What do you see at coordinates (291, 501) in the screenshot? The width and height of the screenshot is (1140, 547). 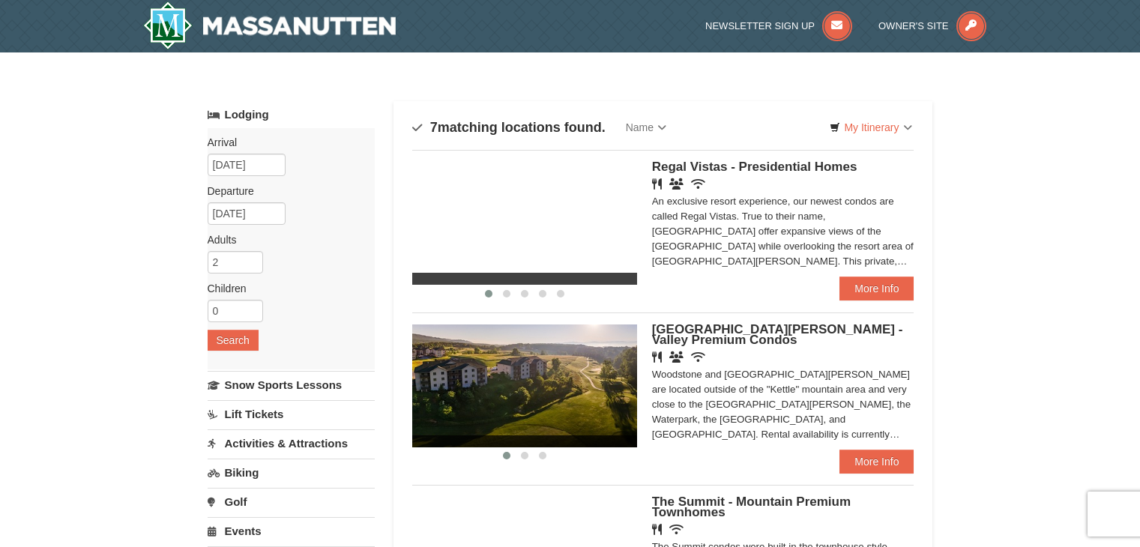 I see `a: Golf` at bounding box center [291, 501].